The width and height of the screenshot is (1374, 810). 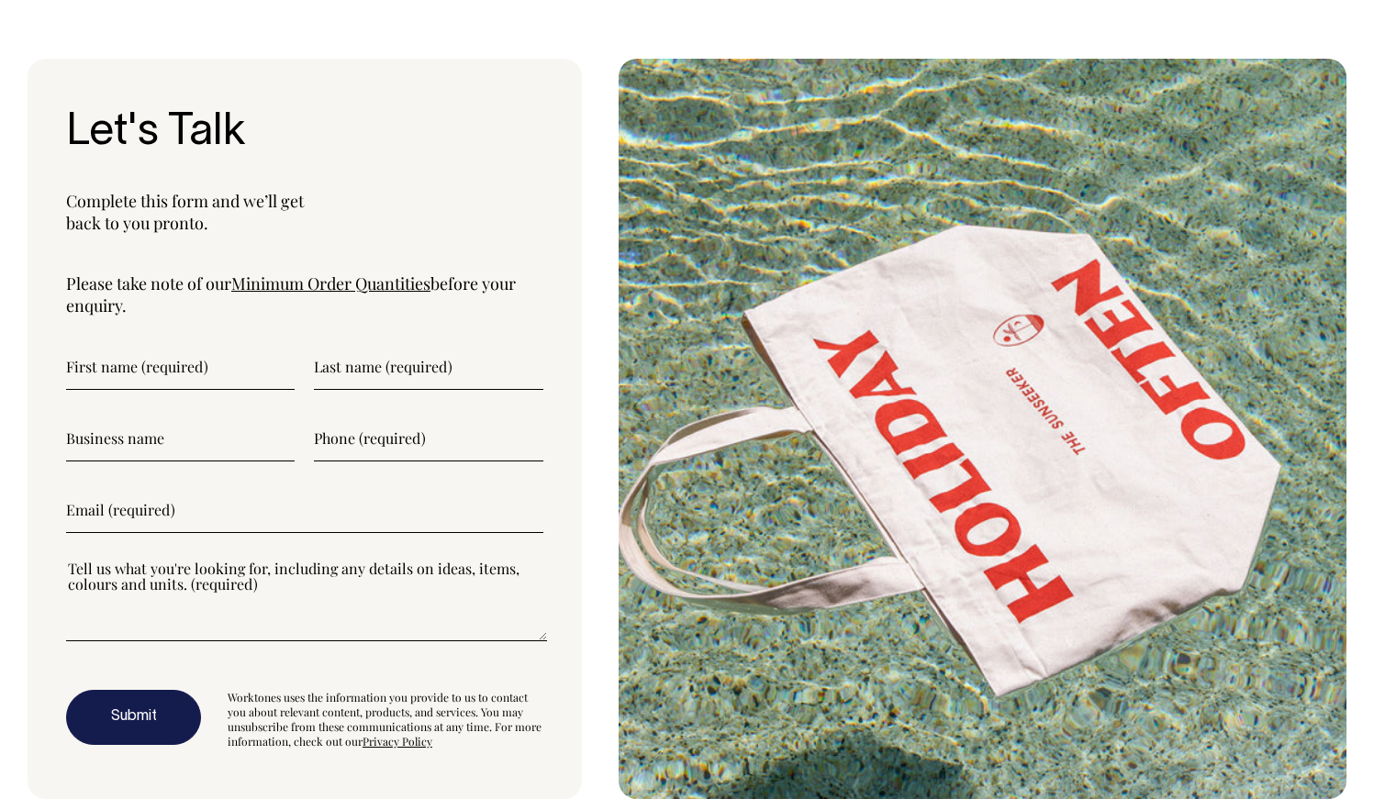 I want to click on input: First name (required), so click(x=180, y=367).